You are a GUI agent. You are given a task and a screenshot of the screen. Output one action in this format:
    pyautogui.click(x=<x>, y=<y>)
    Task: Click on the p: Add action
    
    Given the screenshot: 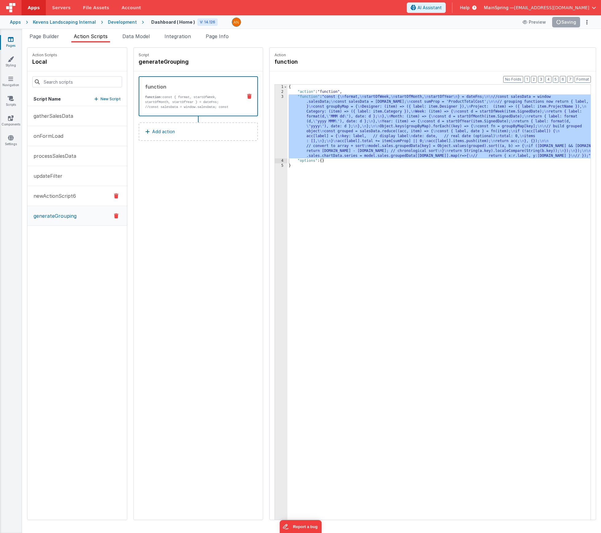 What is the action you would take?
    pyautogui.click(x=164, y=132)
    